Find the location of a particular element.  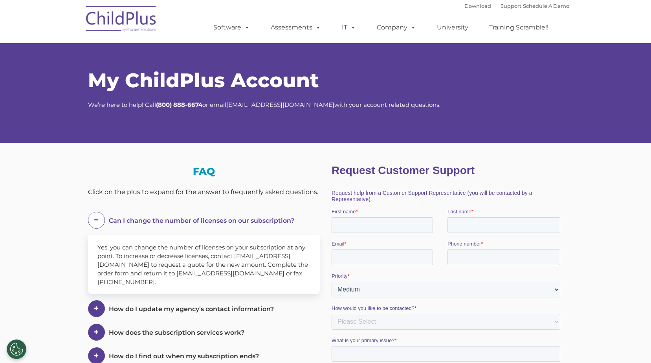

button: Cookies Settings is located at coordinates (17, 349).